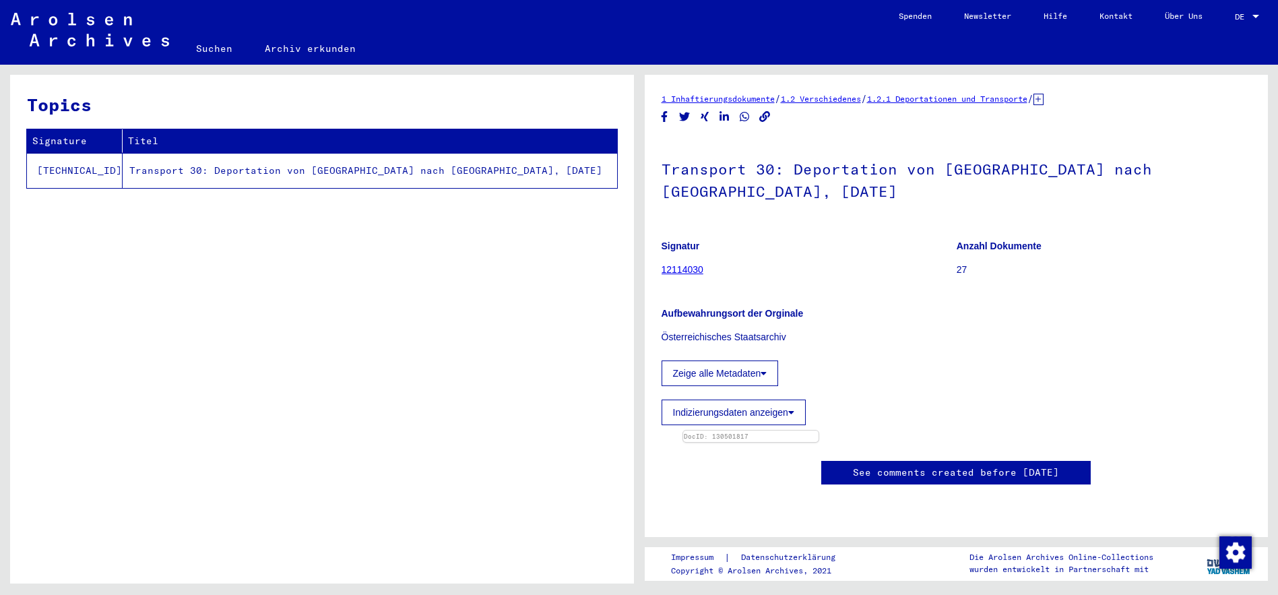 Image resolution: width=1278 pixels, height=595 pixels. I want to click on b: Signatur, so click(680, 246).